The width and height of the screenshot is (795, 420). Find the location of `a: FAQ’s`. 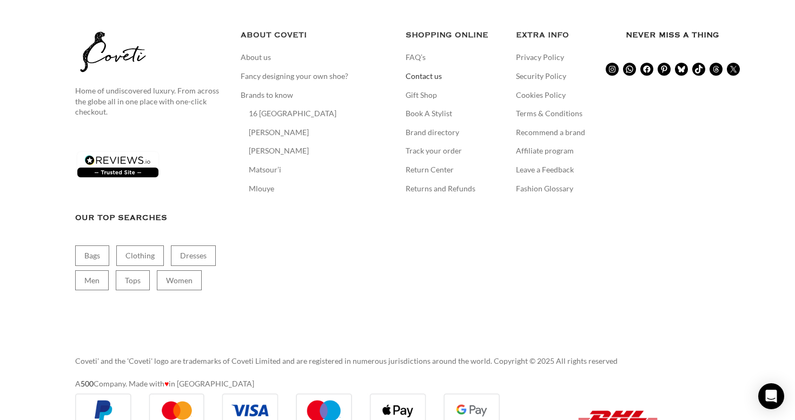

a: FAQ’s is located at coordinates (416, 57).